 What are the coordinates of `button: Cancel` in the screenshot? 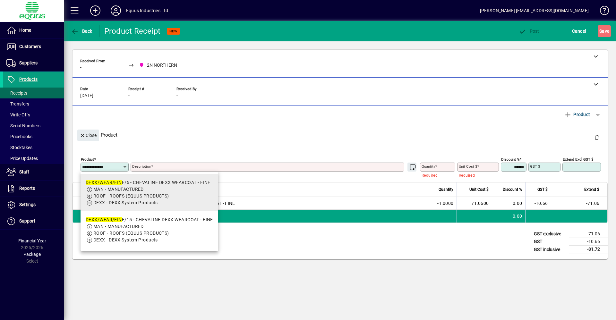 It's located at (579, 31).